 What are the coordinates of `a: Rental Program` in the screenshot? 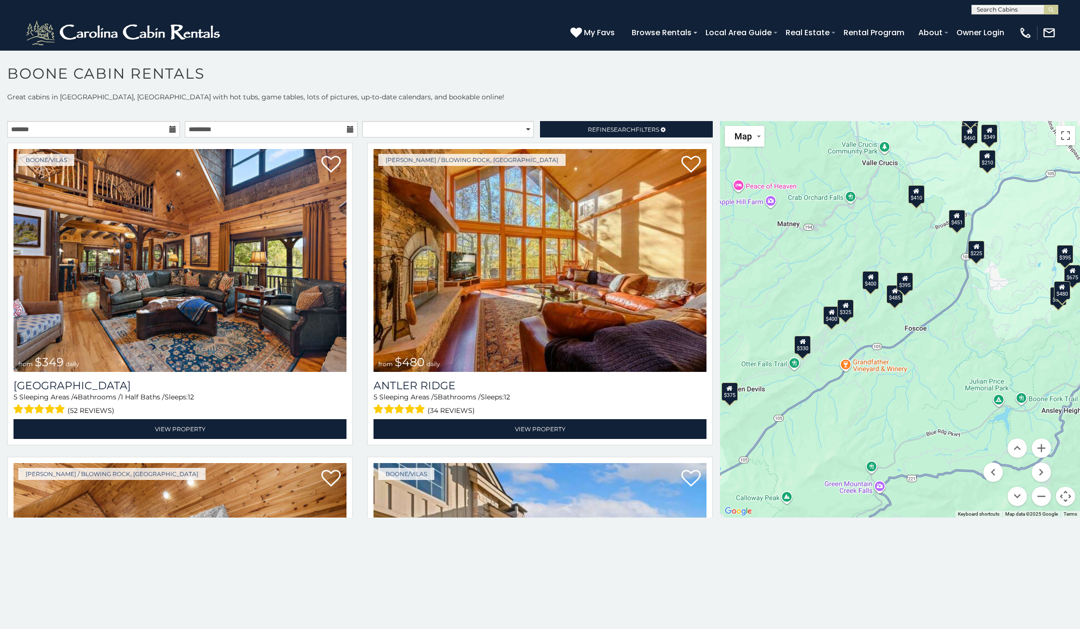 It's located at (874, 32).